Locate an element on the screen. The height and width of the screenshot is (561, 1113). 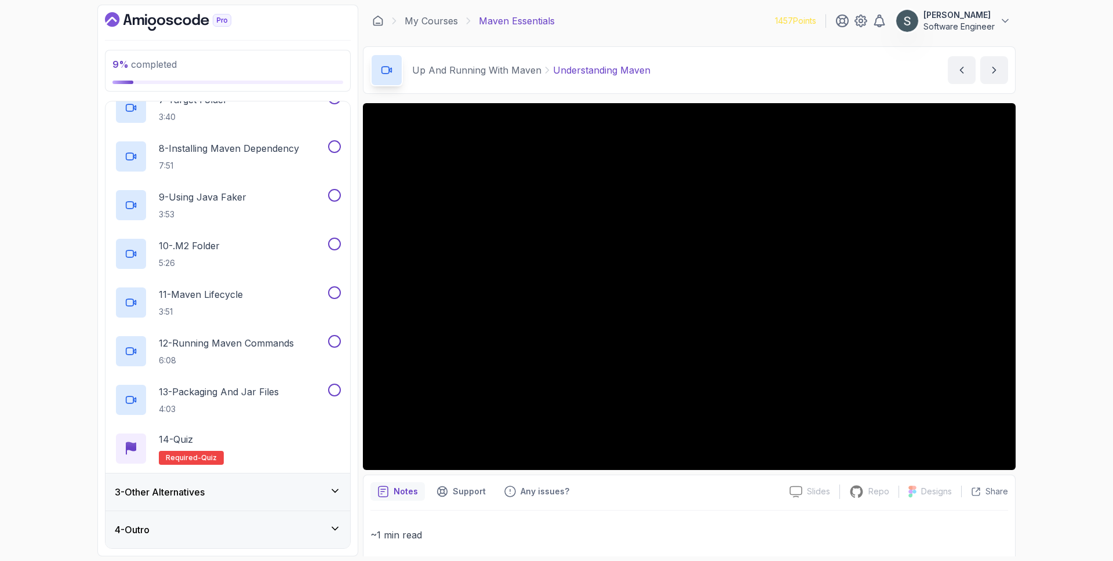
h3: 4 - Outro is located at coordinates (132, 530).